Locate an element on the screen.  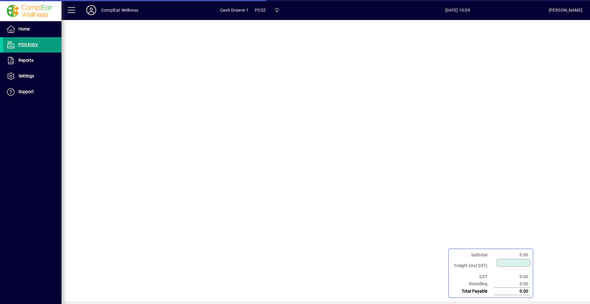
span: Support is located at coordinates (26, 92).